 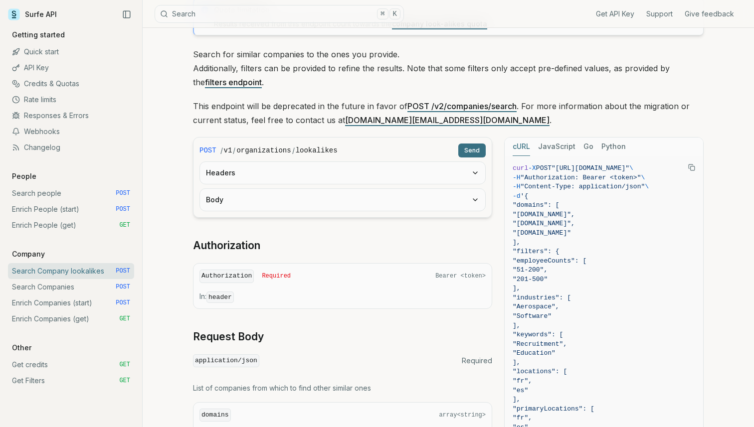 I want to click on a: Changelog, so click(x=71, y=148).